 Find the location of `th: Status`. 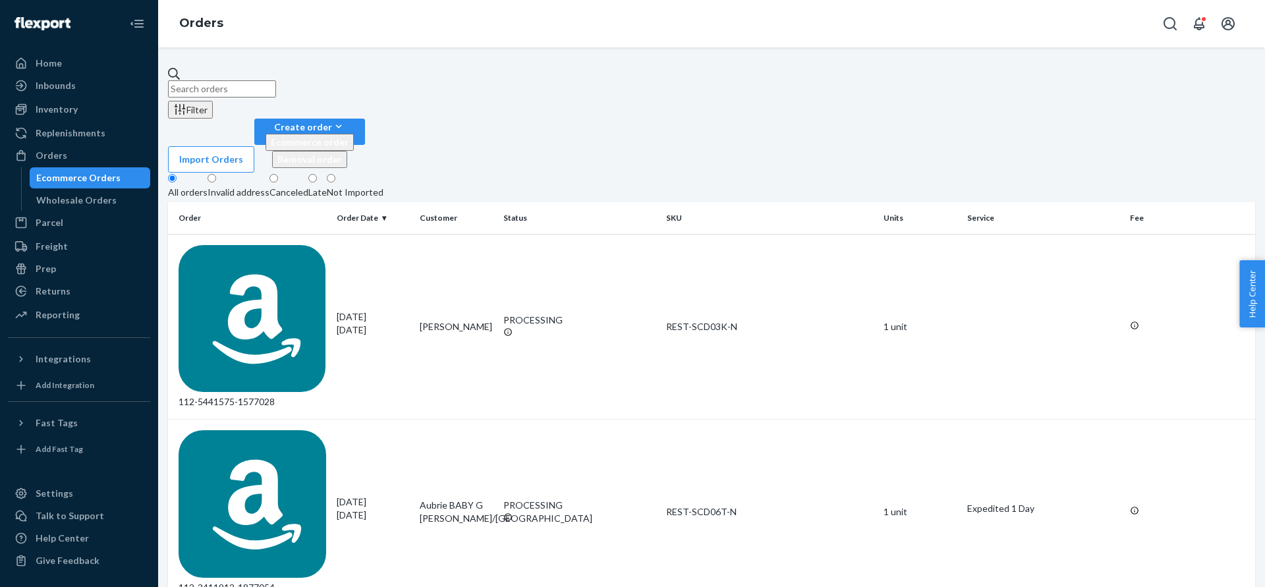

th: Status is located at coordinates (580, 218).